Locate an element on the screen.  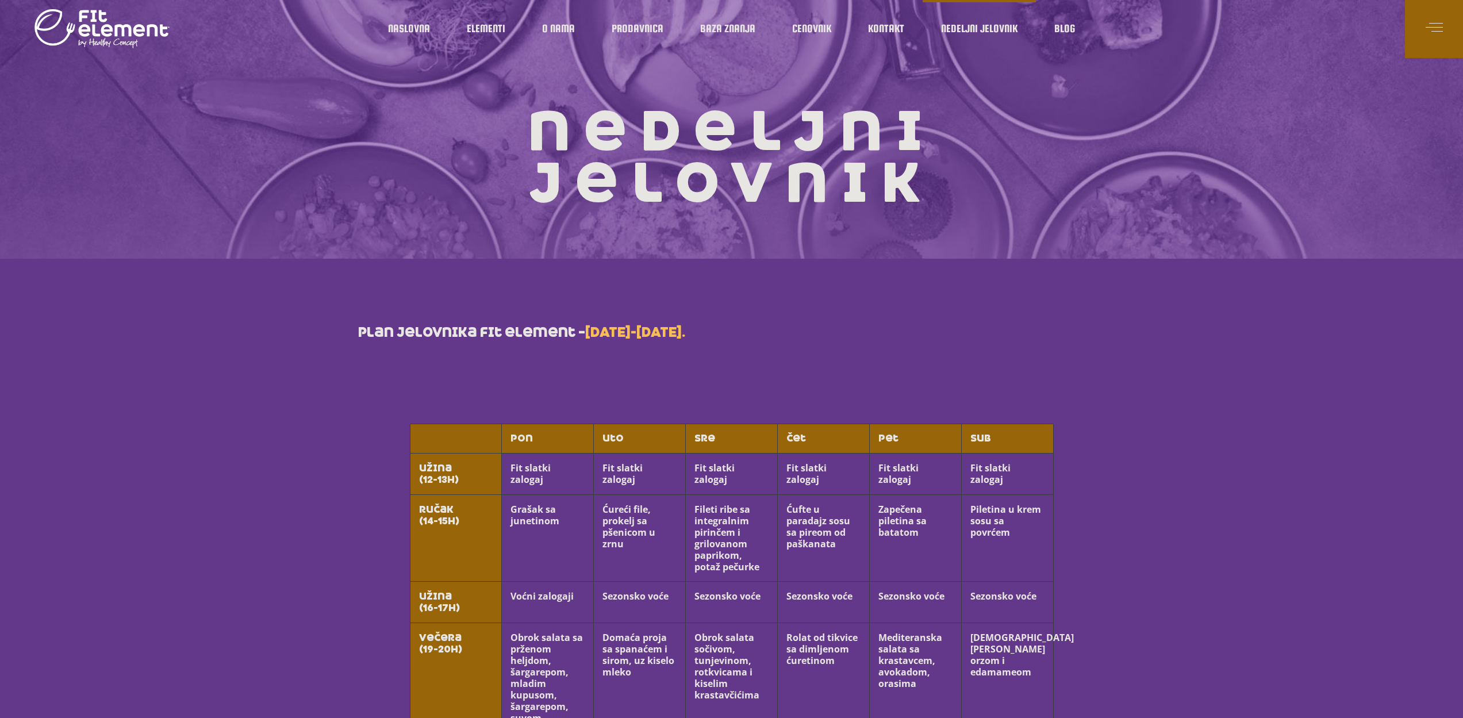
th: Piletina u krem sosu sa povrćem is located at coordinates (1007, 538).